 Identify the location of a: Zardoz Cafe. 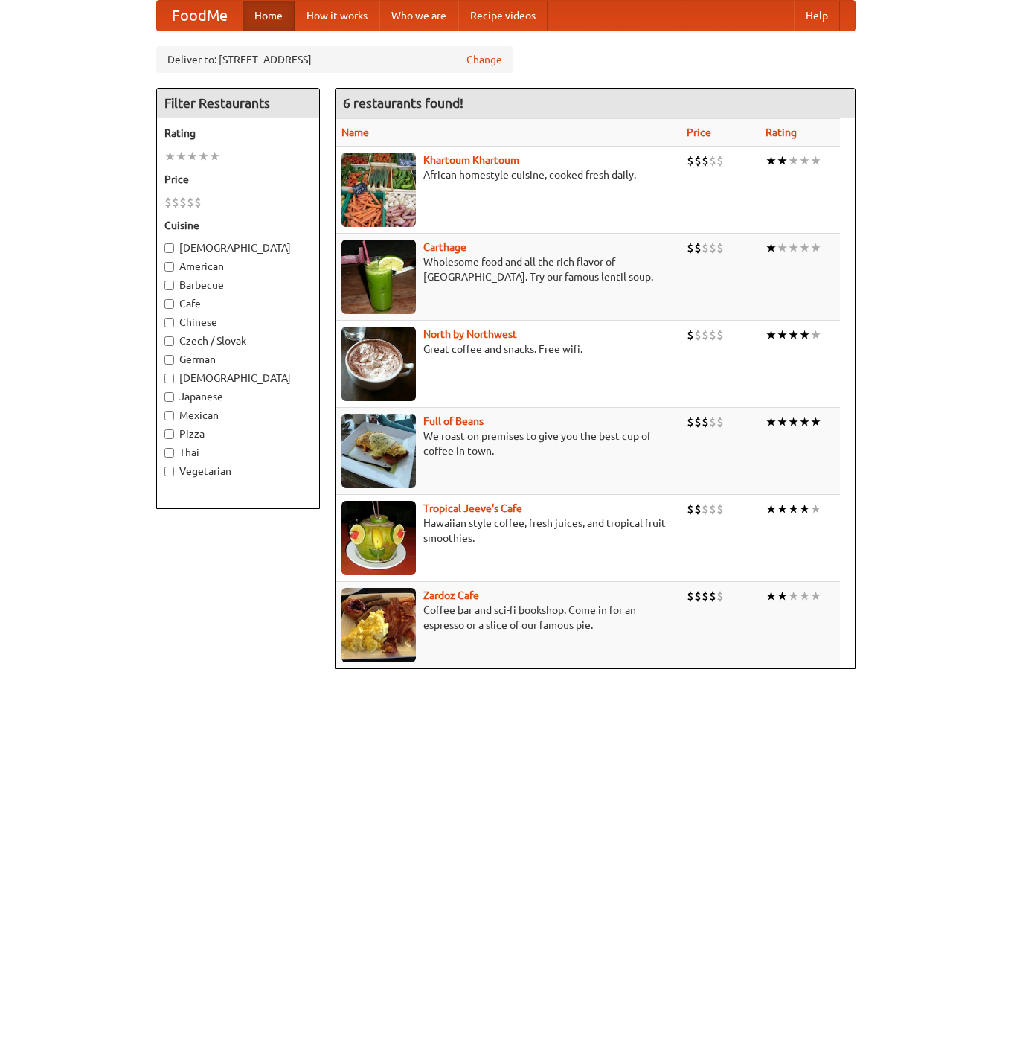
(451, 595).